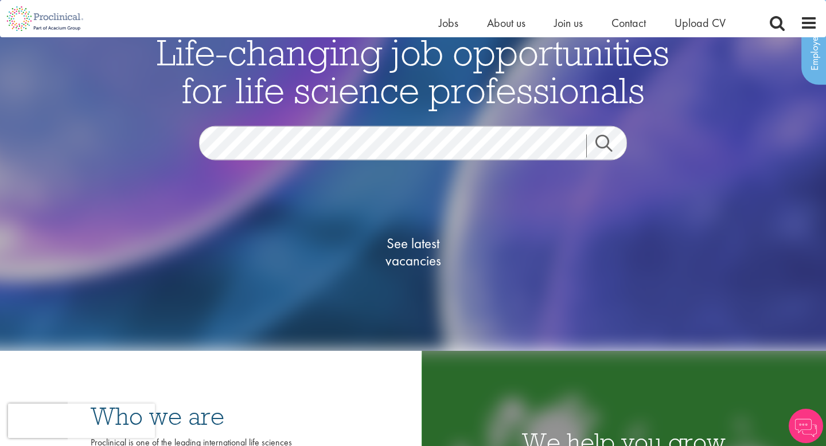  I want to click on a: Contact, so click(629, 23).